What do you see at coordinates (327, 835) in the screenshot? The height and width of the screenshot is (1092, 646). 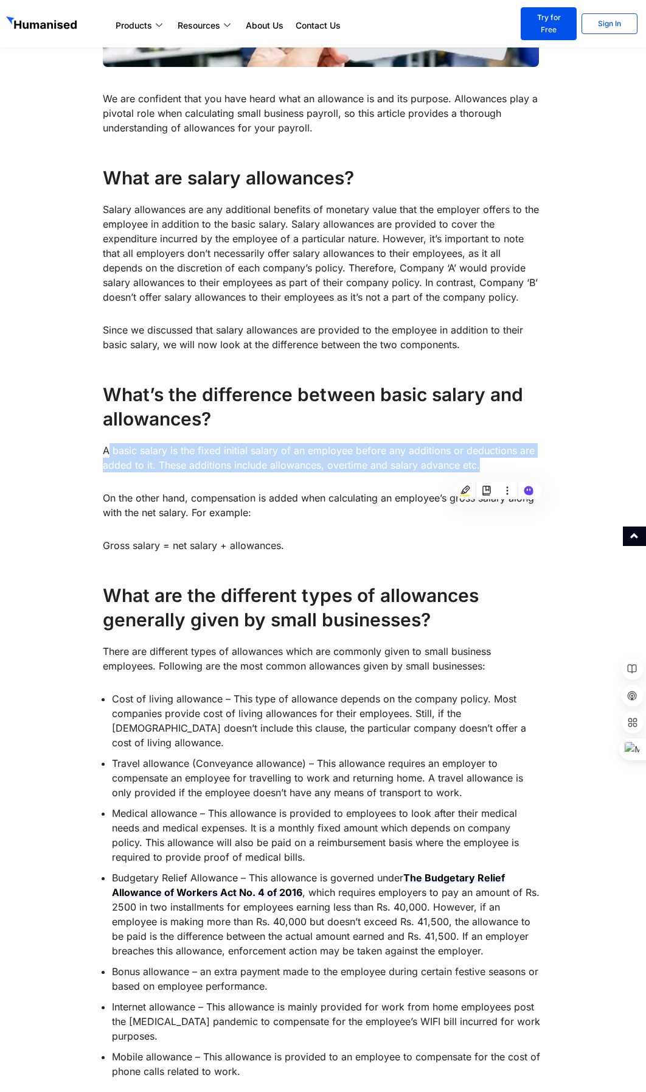 I see `li: Medical allowance – This allowance is provided to employees to look after their medical needs and...` at bounding box center [327, 835].